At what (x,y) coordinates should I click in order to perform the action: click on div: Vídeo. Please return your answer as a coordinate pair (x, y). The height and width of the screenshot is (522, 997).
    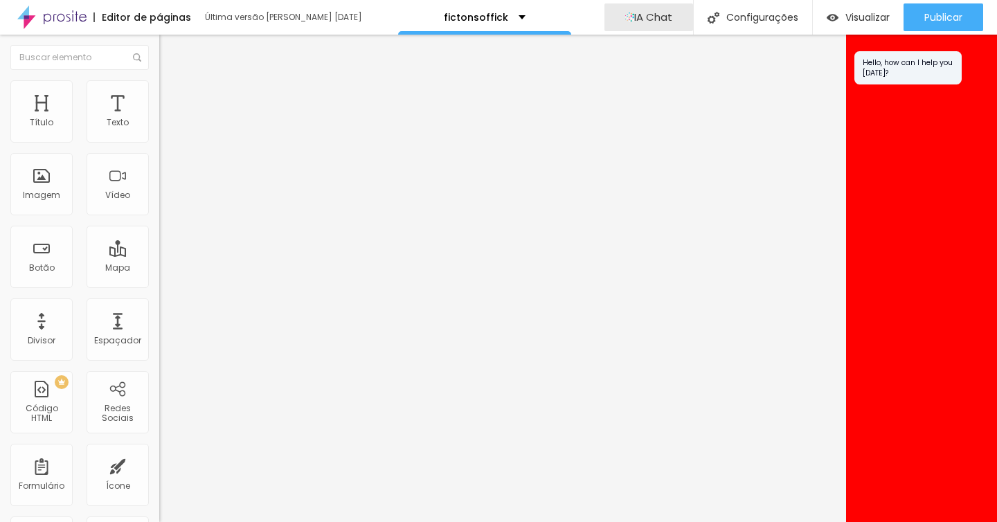
    Looking at the image, I should click on (118, 195).